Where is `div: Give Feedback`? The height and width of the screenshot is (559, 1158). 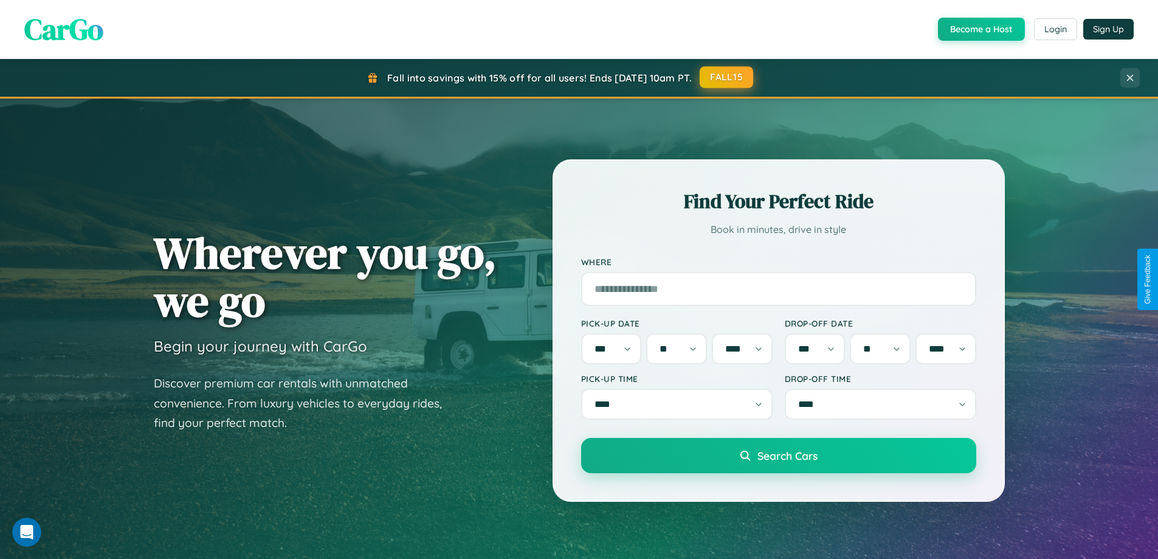
div: Give Feedback is located at coordinates (1148, 279).